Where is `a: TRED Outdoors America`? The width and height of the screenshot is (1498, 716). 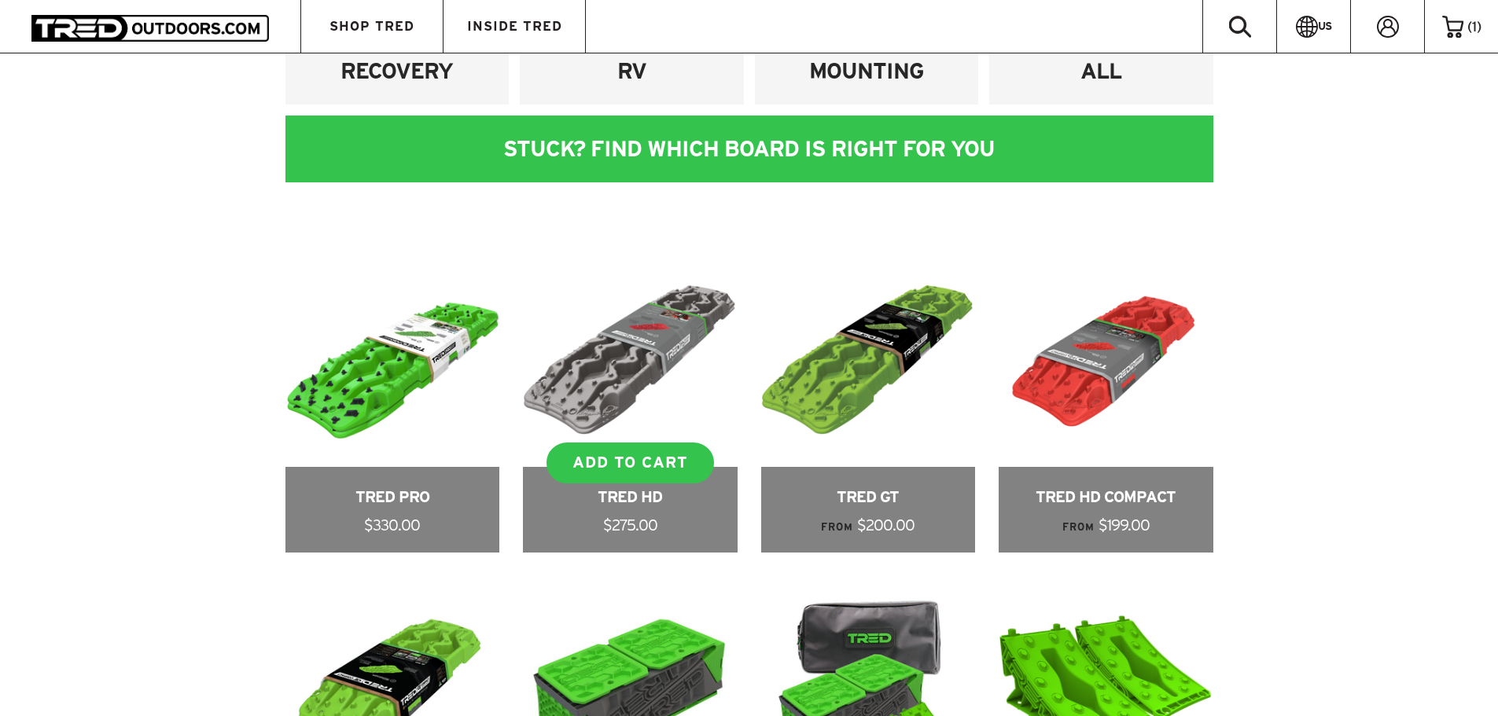 a: TRED Outdoors America is located at coordinates (150, 28).